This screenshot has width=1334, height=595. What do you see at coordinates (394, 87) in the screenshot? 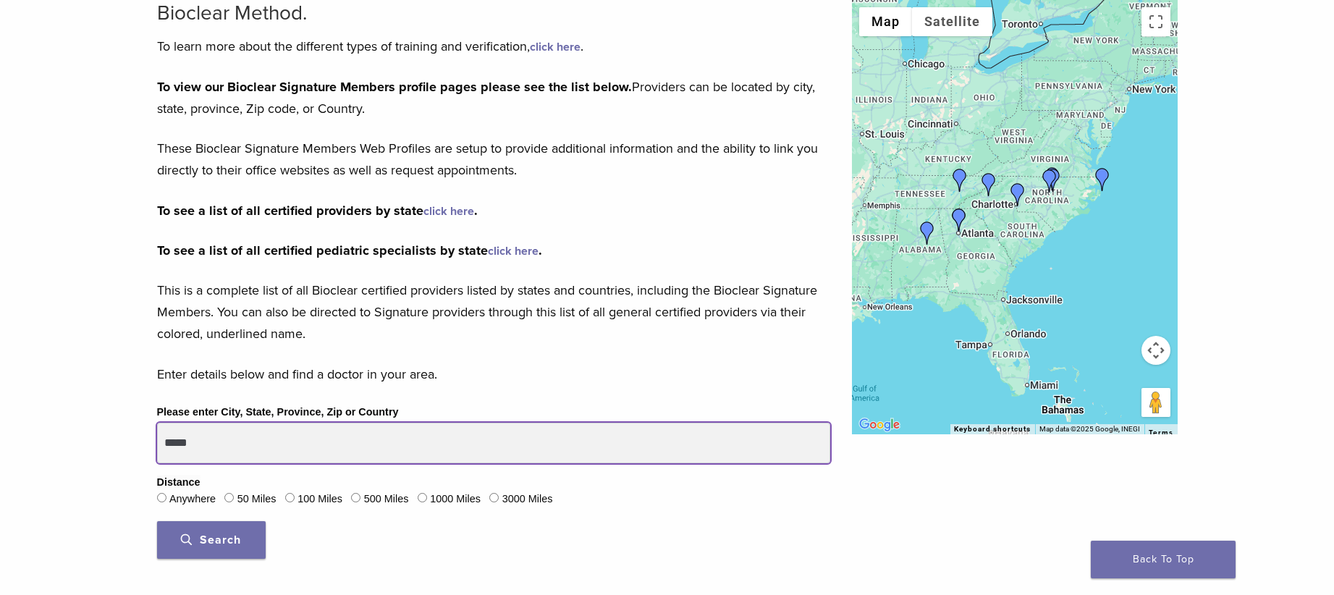
I see `strong: To view our Bioclear Signature Members profile pages please see the list below.` at bounding box center [394, 87].